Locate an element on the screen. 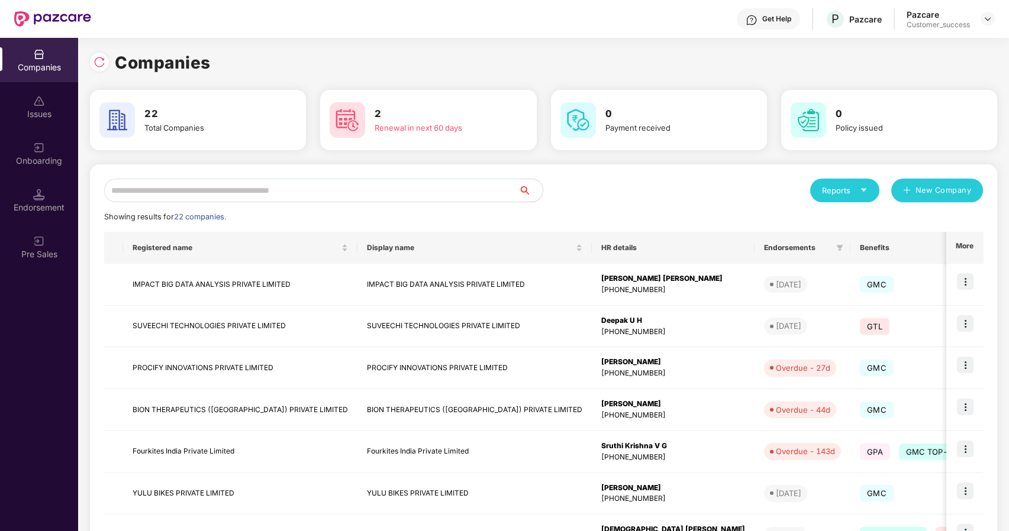  div: Deepak U H is located at coordinates (673, 321).